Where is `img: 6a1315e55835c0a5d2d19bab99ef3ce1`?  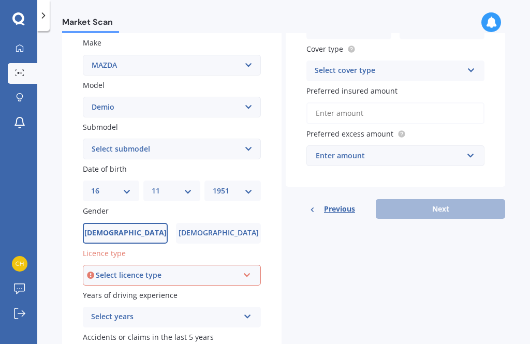
img: 6a1315e55835c0a5d2d19bab99ef3ce1 is located at coordinates (20, 264).